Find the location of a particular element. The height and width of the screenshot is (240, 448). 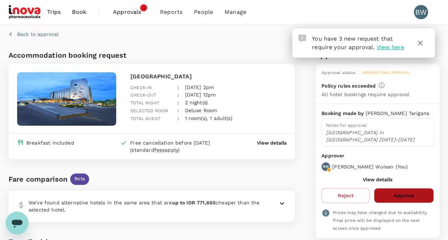

span: Notes for approval is located at coordinates (346, 125).